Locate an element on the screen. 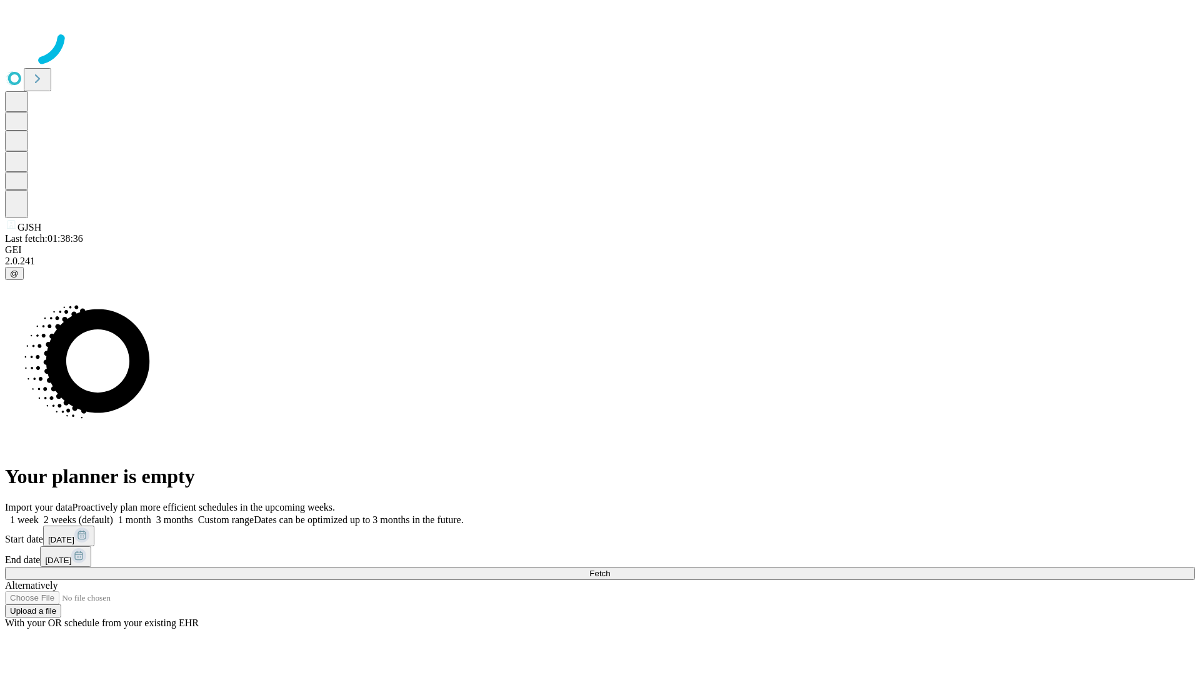 The image size is (1200, 675). div: End date is located at coordinates (600, 556).